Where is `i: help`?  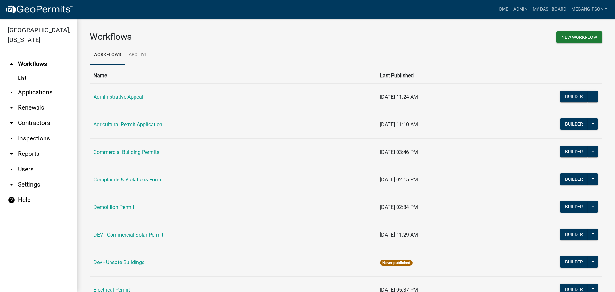
i: help is located at coordinates (12, 200).